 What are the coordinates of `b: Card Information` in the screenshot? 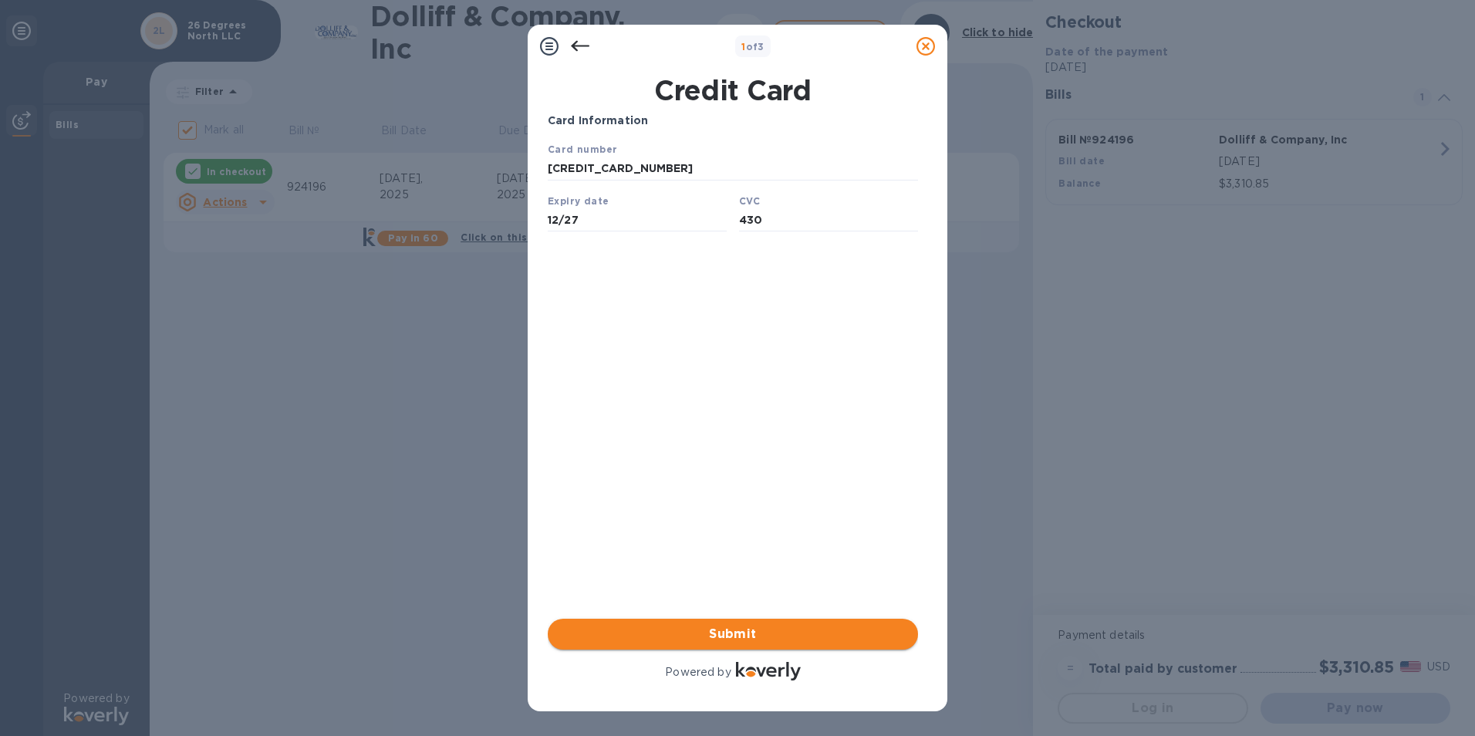 It's located at (598, 120).